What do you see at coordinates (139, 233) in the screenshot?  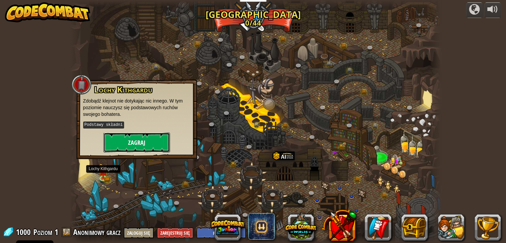 I see `button: Zaloguj się` at bounding box center [139, 233].